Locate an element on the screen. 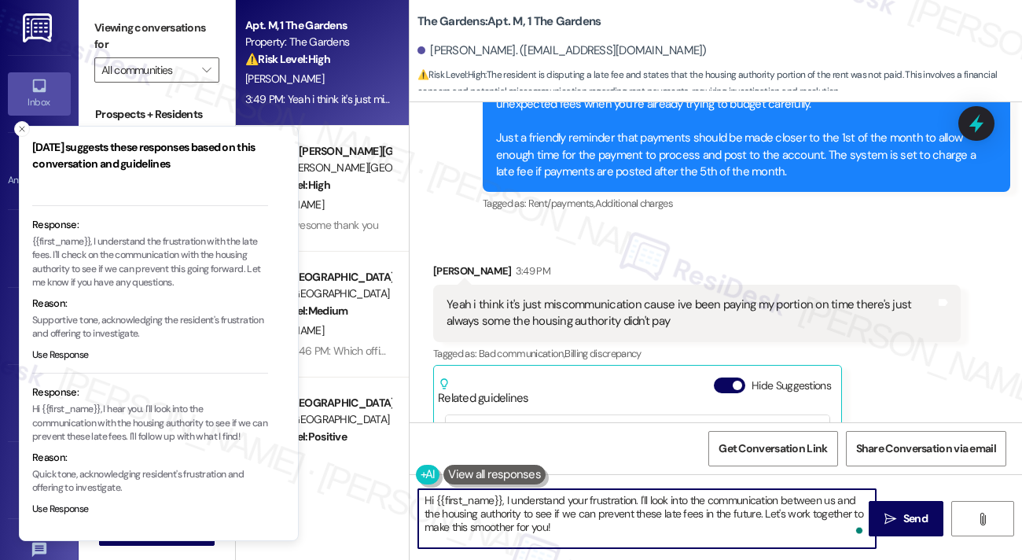 The image size is (1022, 560). a: Insights • is located at coordinates (39, 326).